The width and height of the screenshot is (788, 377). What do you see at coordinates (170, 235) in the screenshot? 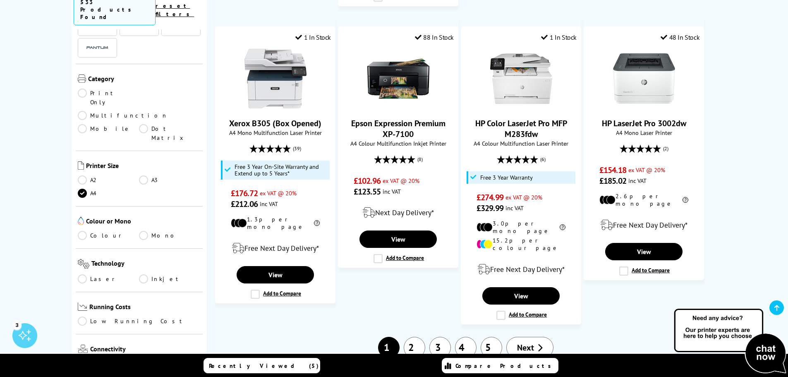
I see `a: Mono` at bounding box center [170, 235].